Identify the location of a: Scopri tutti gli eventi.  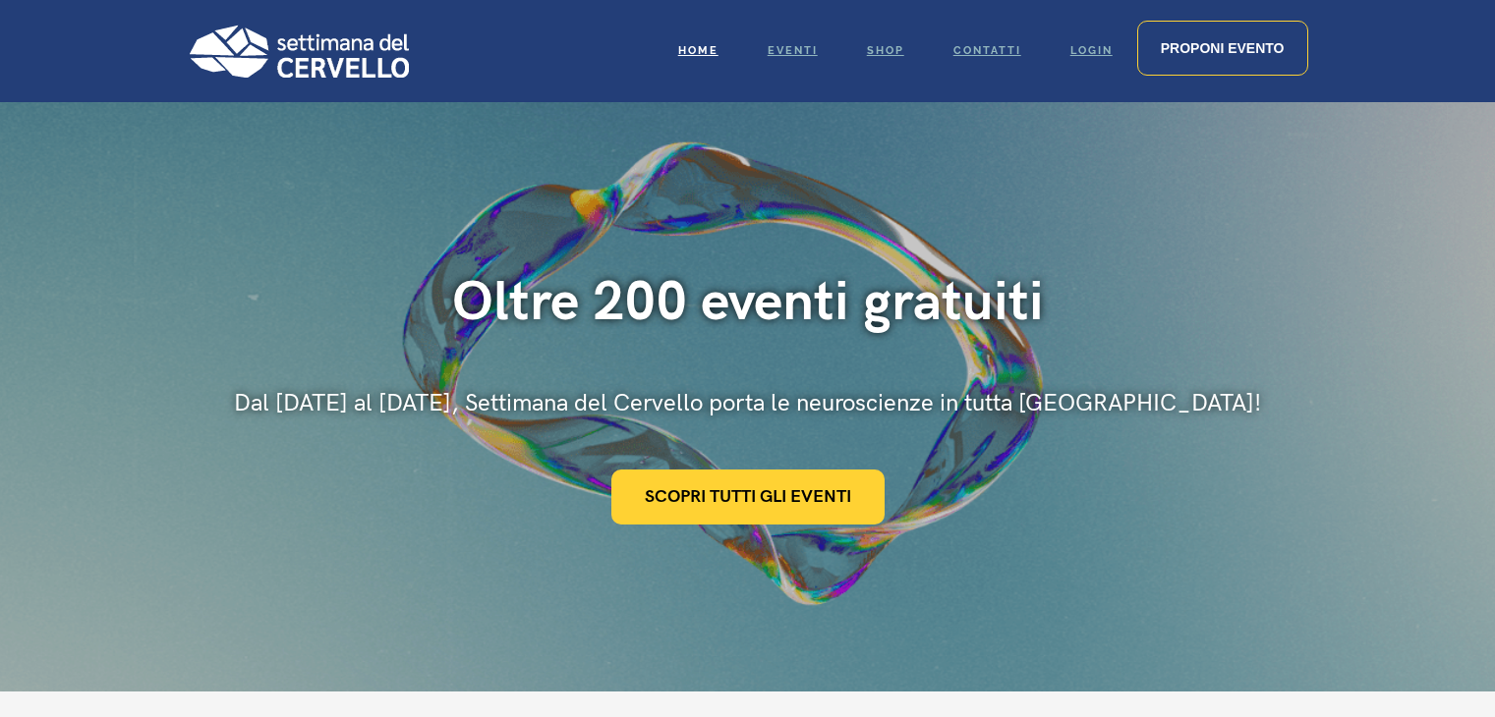
(748, 497).